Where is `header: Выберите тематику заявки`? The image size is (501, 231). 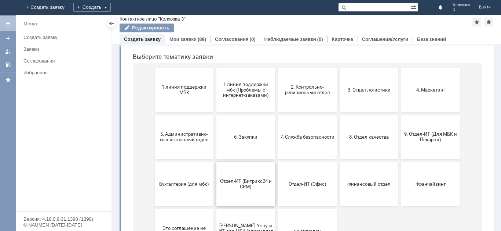
header: Выберите тематику заявки is located at coordinates (181, 77).